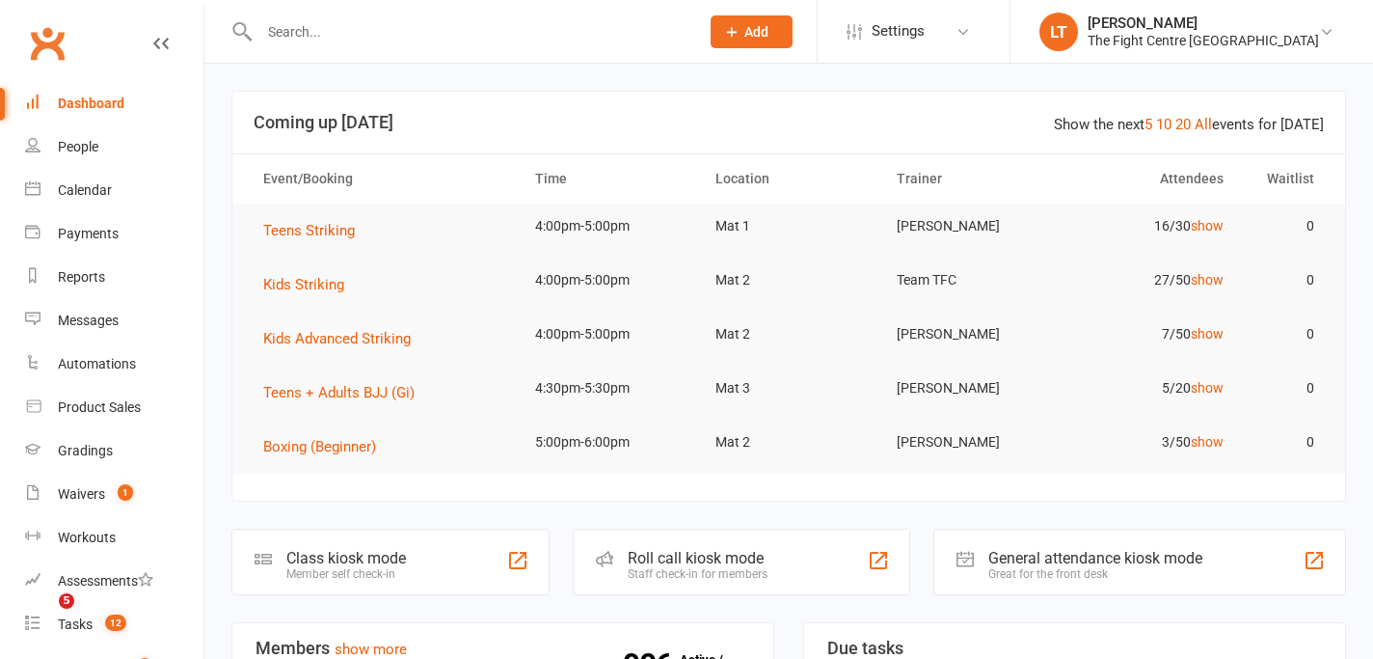  Describe the element at coordinates (502, 648) in the screenshot. I see `h3: Members` at that location.